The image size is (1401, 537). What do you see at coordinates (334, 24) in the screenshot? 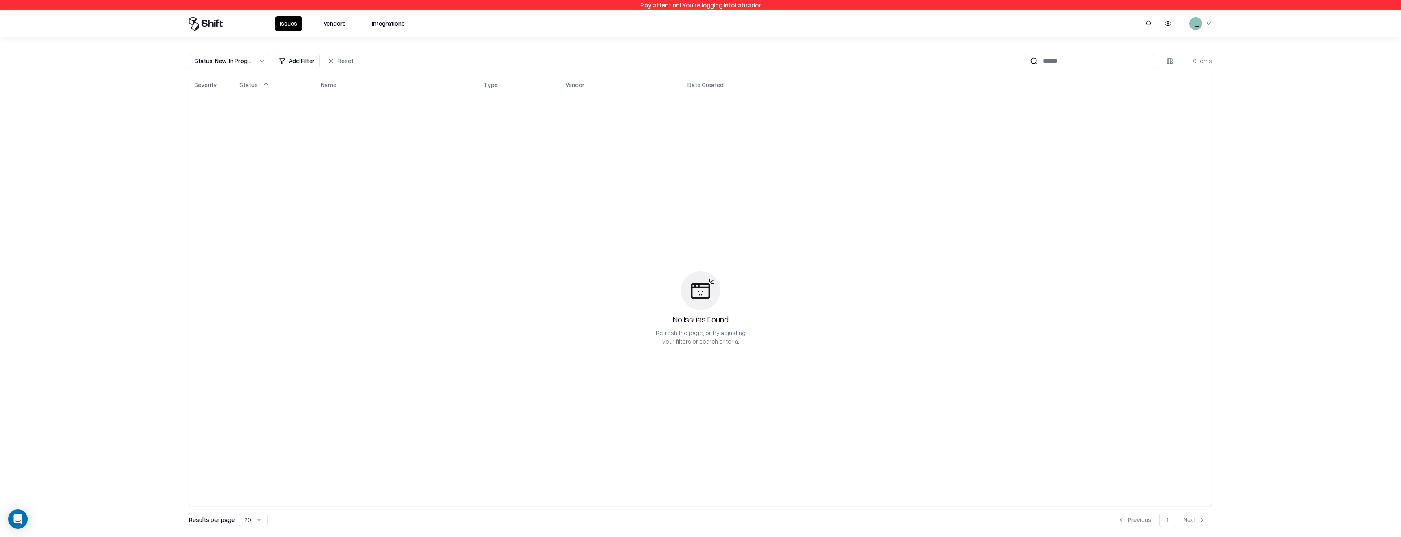
I see `button: Vendors` at bounding box center [334, 24].